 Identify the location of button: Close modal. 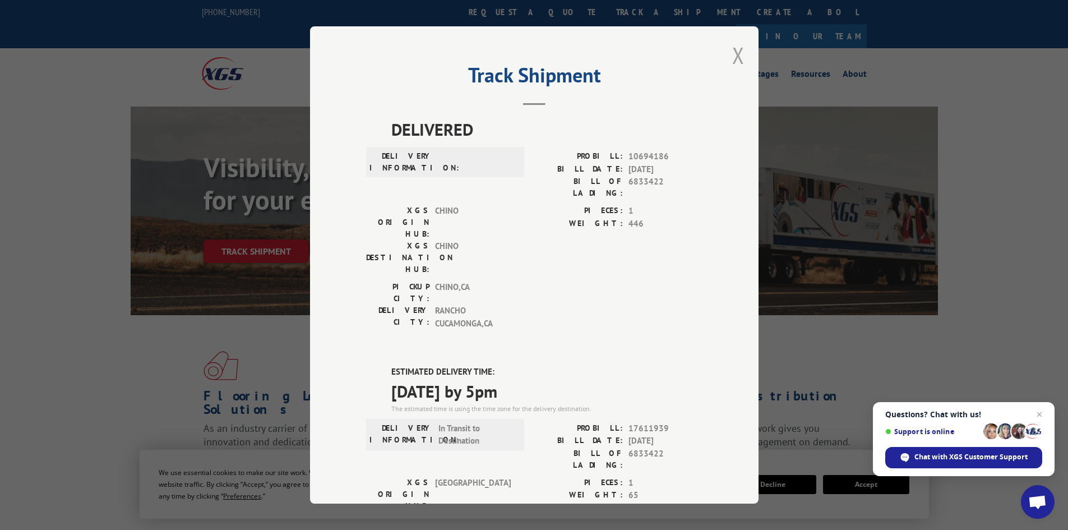
(738, 55).